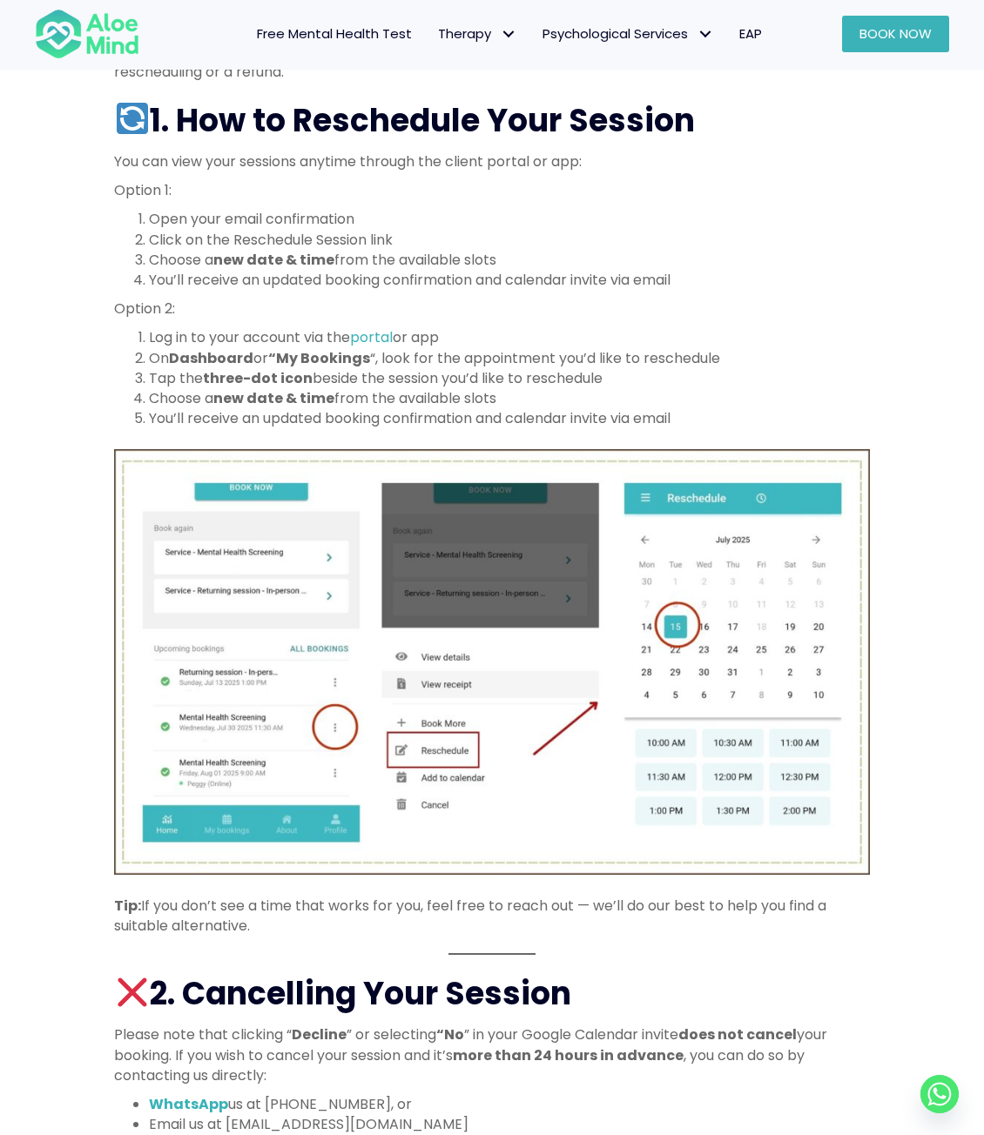  Describe the element at coordinates (492, 308) in the screenshot. I see `p: Option 2:` at that location.